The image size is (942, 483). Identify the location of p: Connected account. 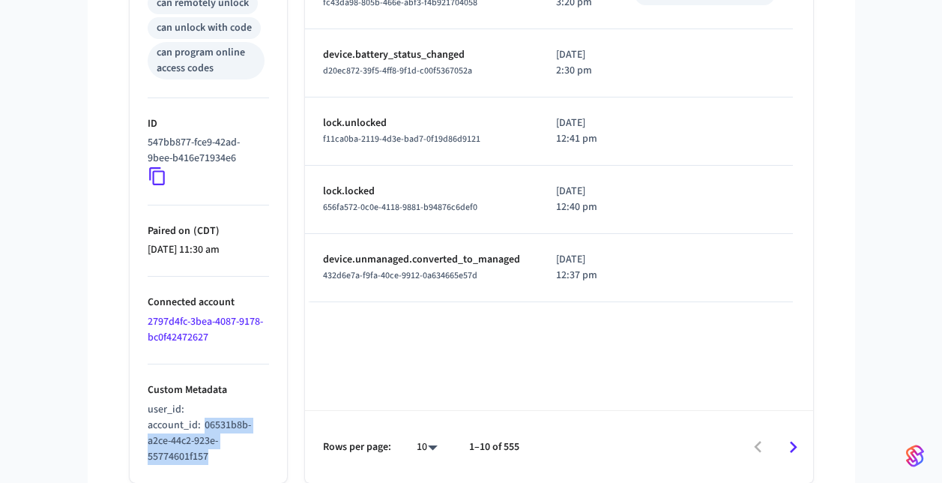
(208, 302).